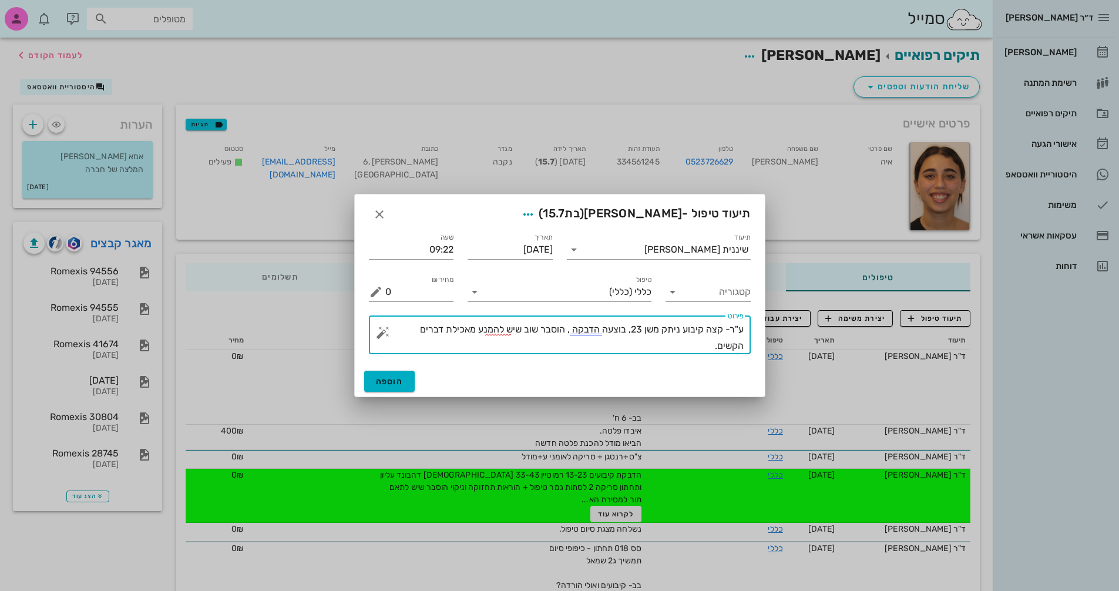 The height and width of the screenshot is (591, 1119). I want to click on label: טיפול, so click(644, 280).